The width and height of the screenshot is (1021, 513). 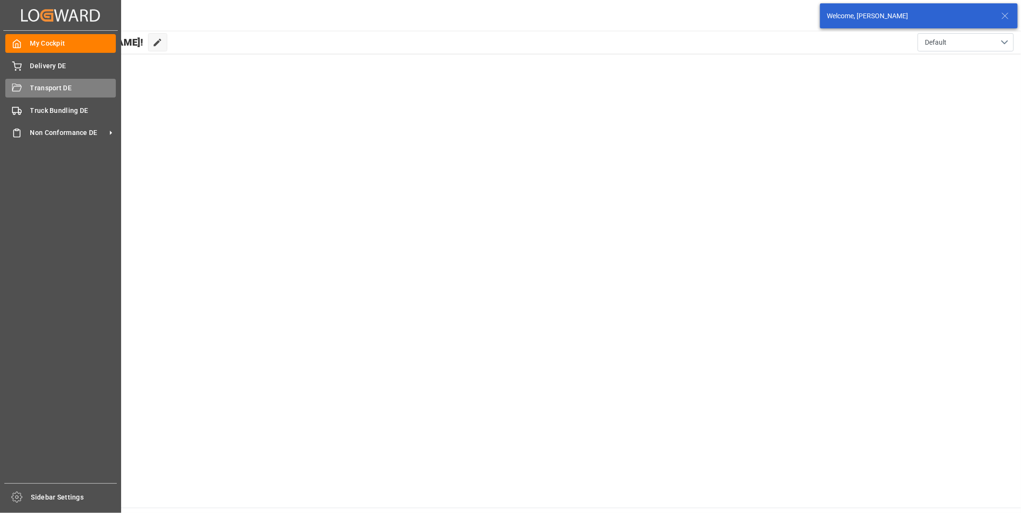 What do you see at coordinates (74, 498) in the screenshot?
I see `span: Sidebar Settings` at bounding box center [74, 498].